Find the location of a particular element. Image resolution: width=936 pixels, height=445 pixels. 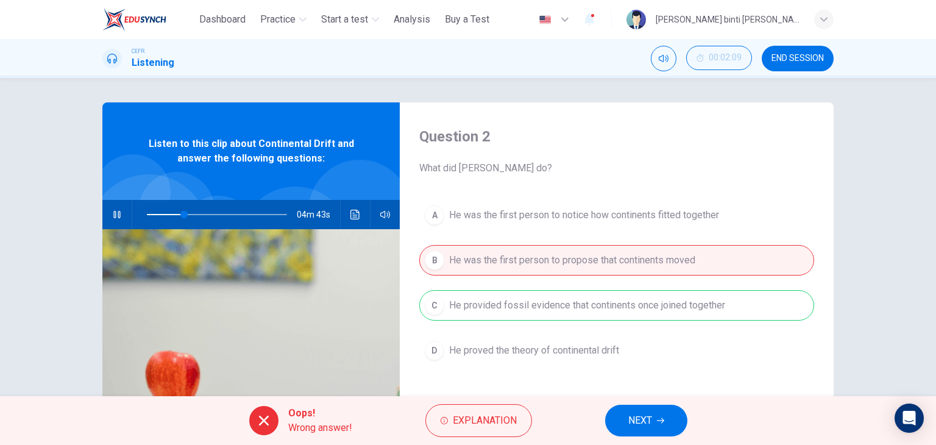

span: Dashboard is located at coordinates (222, 19).